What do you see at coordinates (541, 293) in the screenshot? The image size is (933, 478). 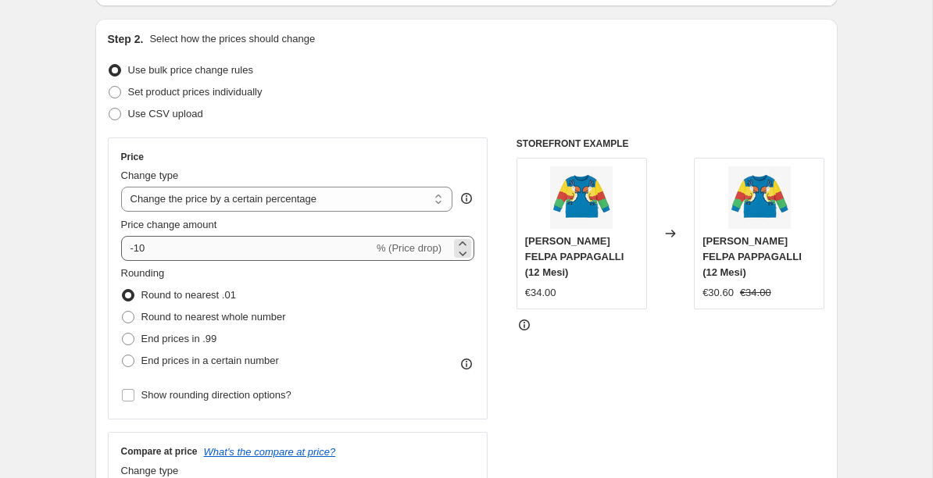 I see `div: €34.00` at bounding box center [541, 293].